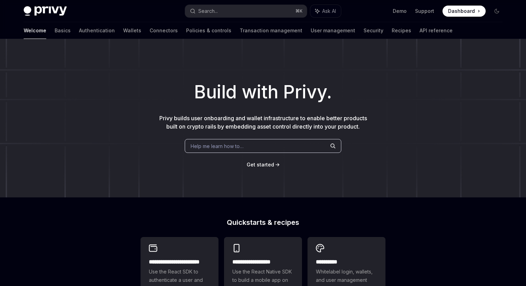  Describe the element at coordinates (260, 165) in the screenshot. I see `span: Get started` at that location.